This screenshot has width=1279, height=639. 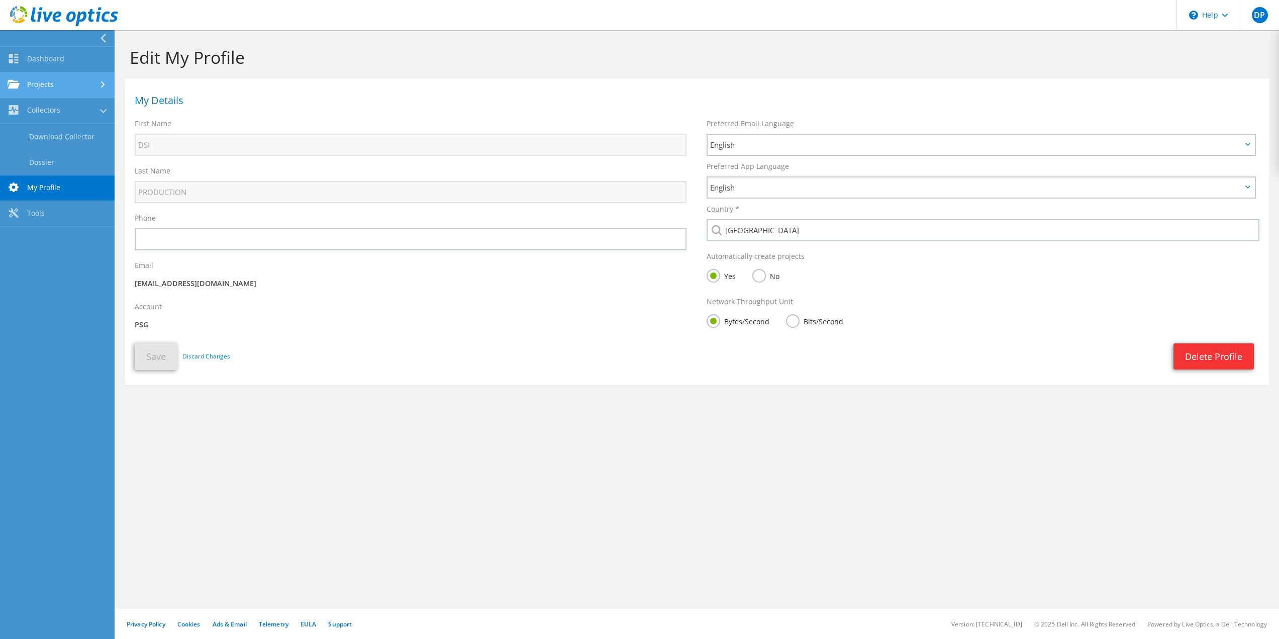 What do you see at coordinates (146, 624) in the screenshot?
I see `a: Privacy Policy` at bounding box center [146, 624].